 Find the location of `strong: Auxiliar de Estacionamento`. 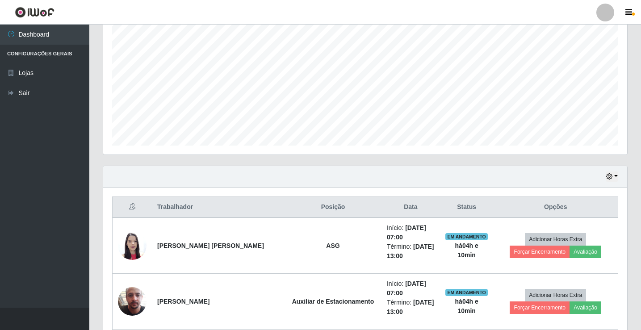

strong: Auxiliar de Estacionamento is located at coordinates (333, 302).